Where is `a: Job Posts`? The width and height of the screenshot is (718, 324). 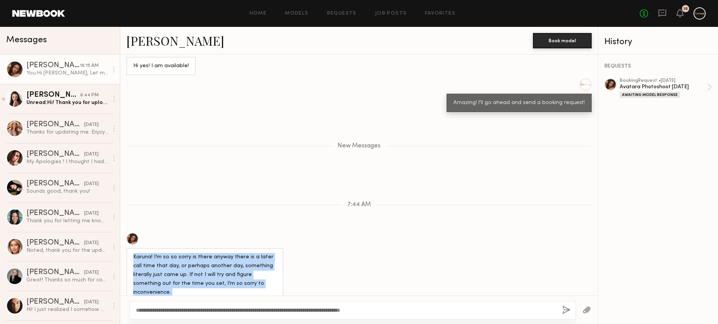 a: Job Posts is located at coordinates (391, 13).